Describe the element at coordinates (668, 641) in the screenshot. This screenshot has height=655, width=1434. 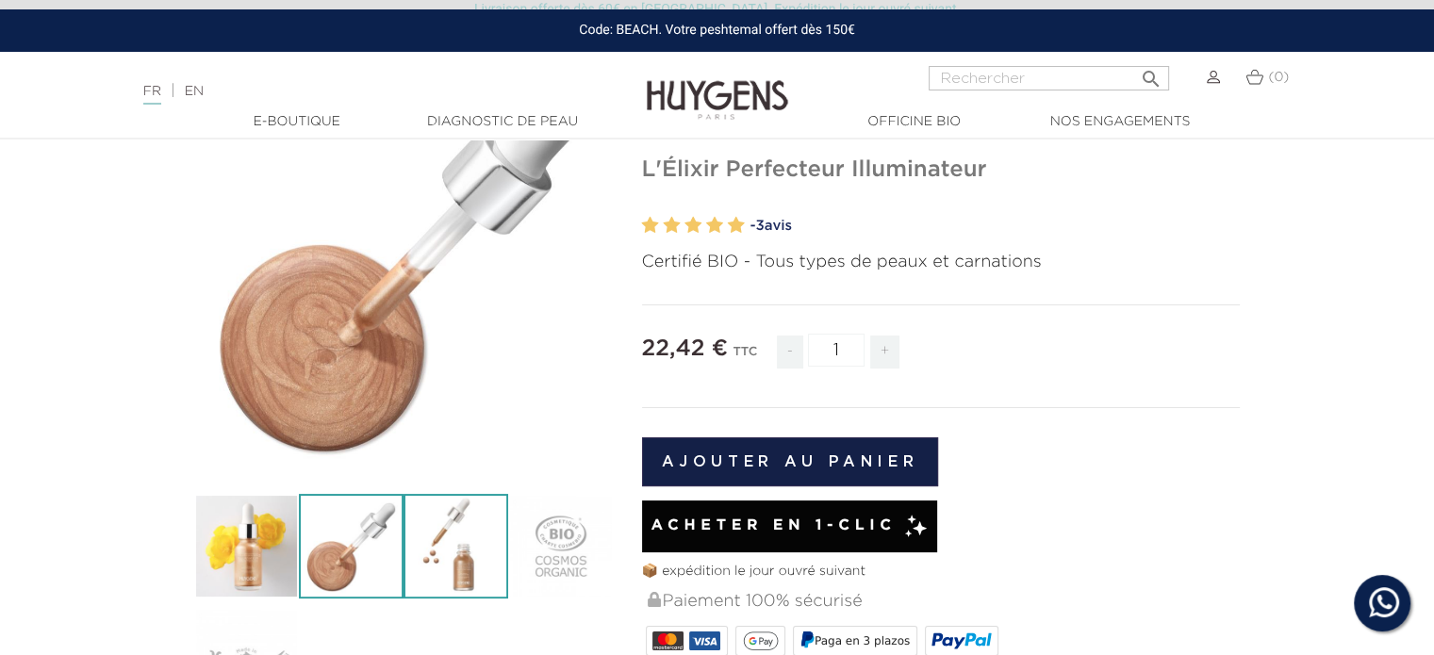
I see `img: MASTERCARD` at that location.